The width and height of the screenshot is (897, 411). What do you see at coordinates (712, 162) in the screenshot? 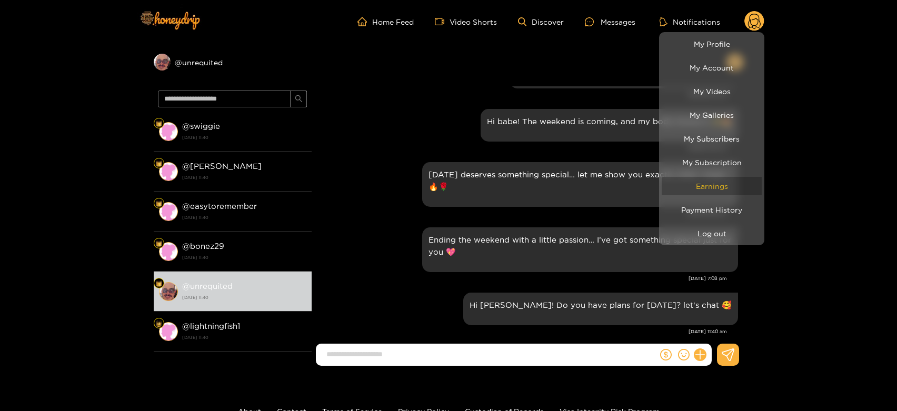
I see `a: My Subscription` at bounding box center [712, 162].